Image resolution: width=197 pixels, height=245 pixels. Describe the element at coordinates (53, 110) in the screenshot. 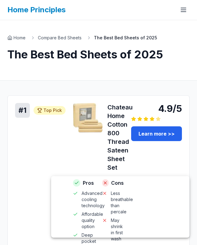

I see `span: Top Pick` at that location.